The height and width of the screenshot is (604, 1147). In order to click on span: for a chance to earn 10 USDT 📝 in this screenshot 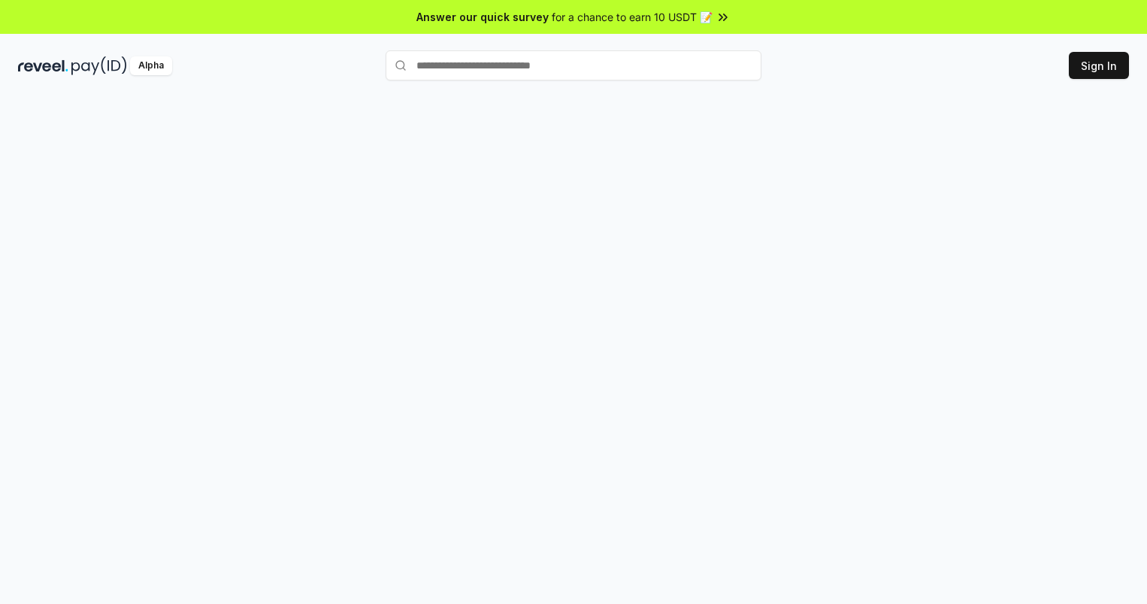, I will do `click(632, 17)`.